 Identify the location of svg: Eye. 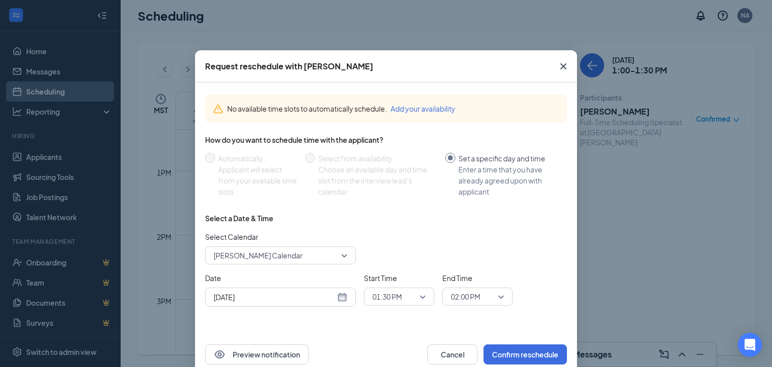
(220, 354).